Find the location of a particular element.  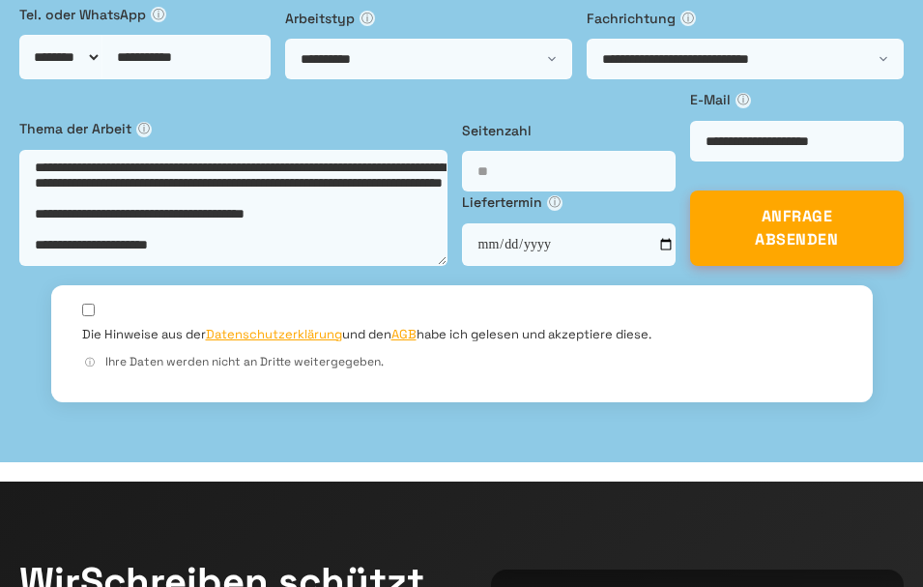

label: Arbeitstyp is located at coordinates (428, 18).